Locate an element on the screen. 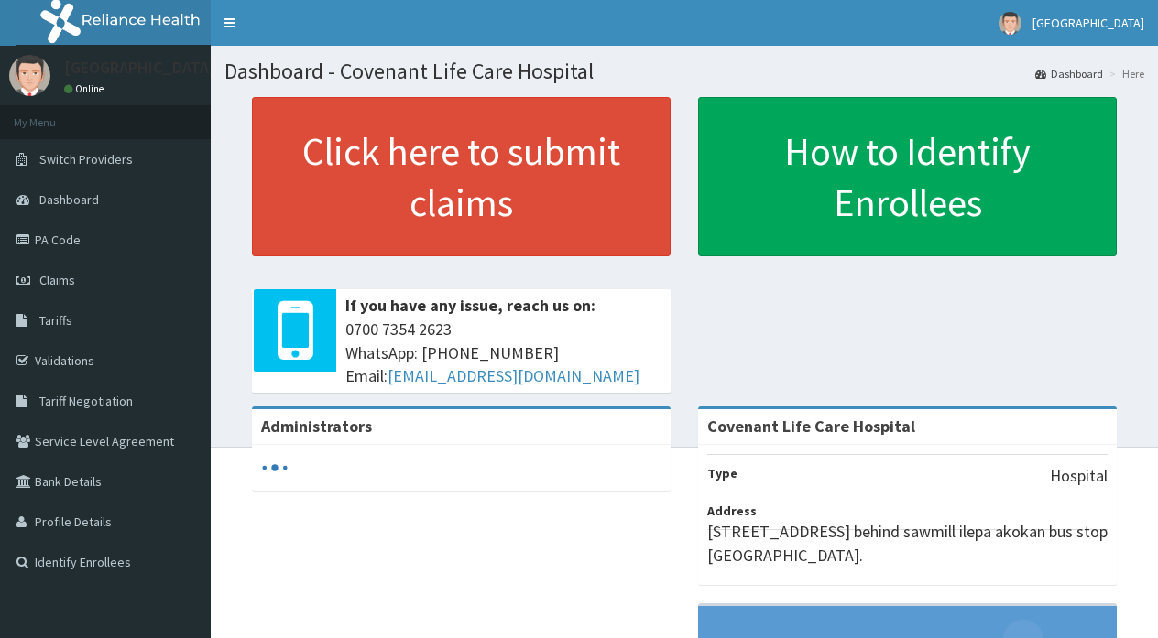 This screenshot has height=638, width=1158. span: Switch Providers is located at coordinates (86, 159).